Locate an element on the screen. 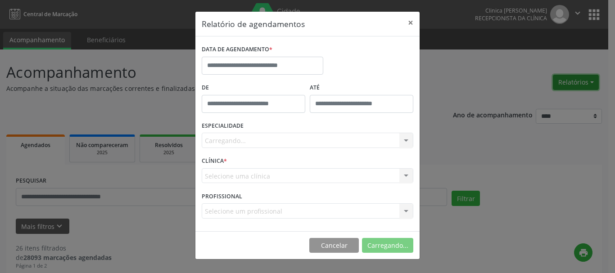 The width and height of the screenshot is (615, 273). label: PROFISSIONAL is located at coordinates (222, 196).